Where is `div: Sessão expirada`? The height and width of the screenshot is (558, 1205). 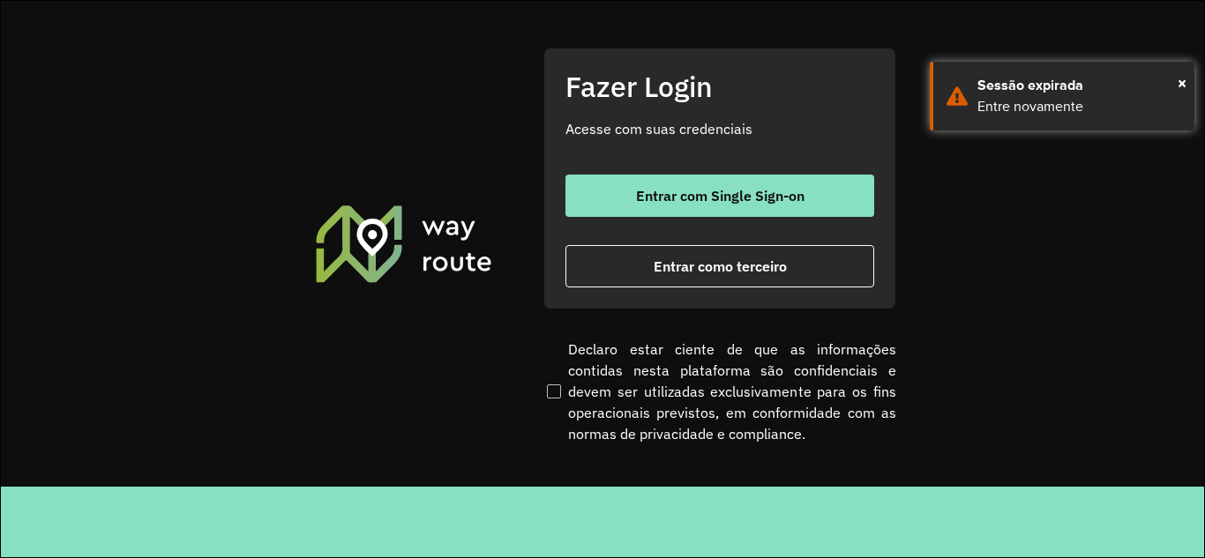 div: Sessão expirada is located at coordinates (1078, 86).